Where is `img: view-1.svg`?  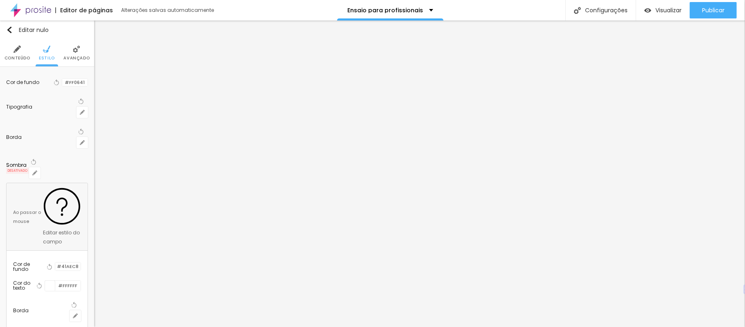 img: view-1.svg is located at coordinates (648, 10).